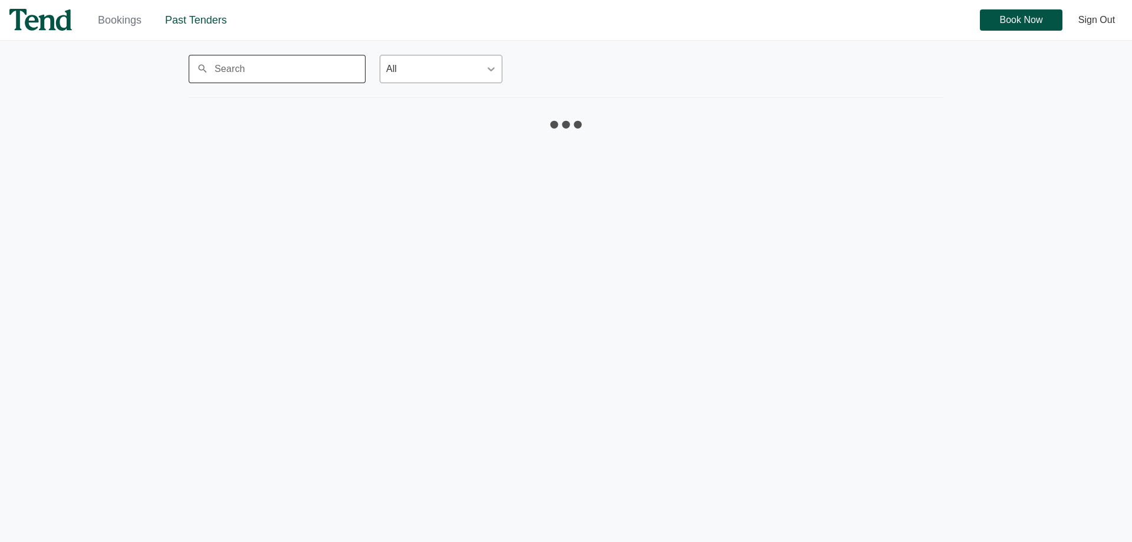  I want to click on a: Past Tenders, so click(196, 20).